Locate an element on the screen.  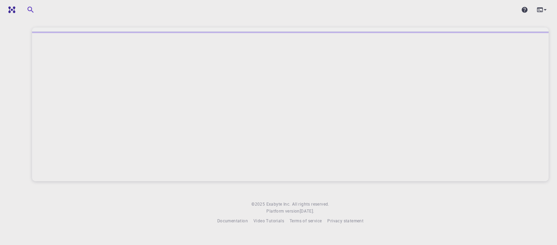
a: Terms of service is located at coordinates (306, 221).